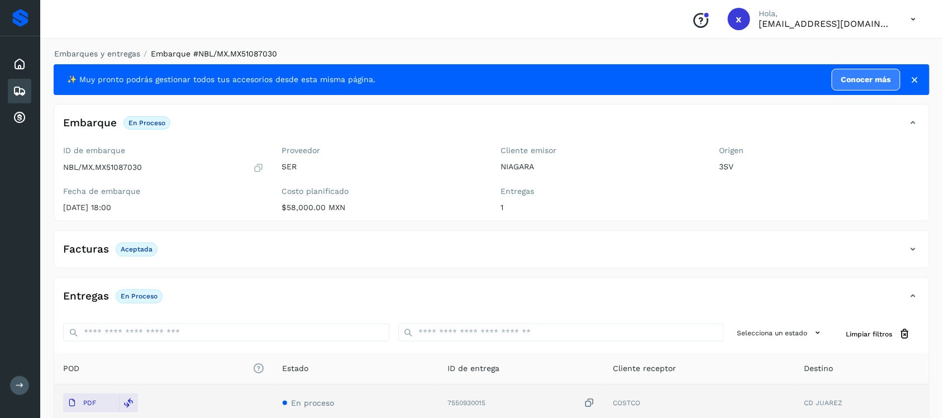  Describe the element at coordinates (521, 403) in the screenshot. I see `div: 7550930015` at that location.